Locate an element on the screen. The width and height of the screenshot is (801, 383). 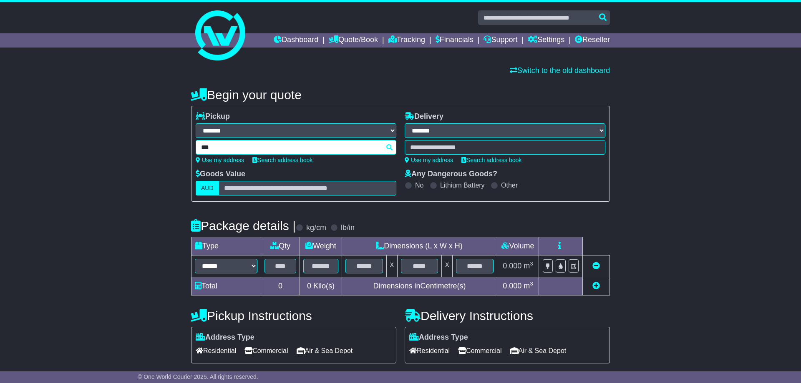
label: Pickup is located at coordinates (213, 117).